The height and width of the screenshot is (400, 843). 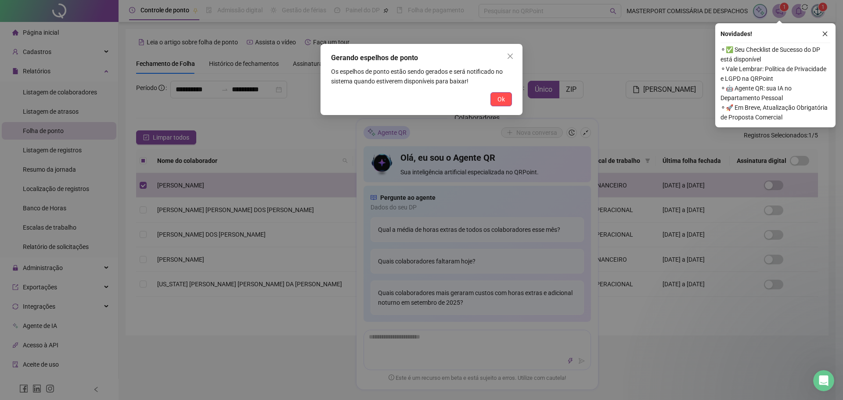 What do you see at coordinates (501, 99) in the screenshot?
I see `span: Ok` at bounding box center [501, 99].